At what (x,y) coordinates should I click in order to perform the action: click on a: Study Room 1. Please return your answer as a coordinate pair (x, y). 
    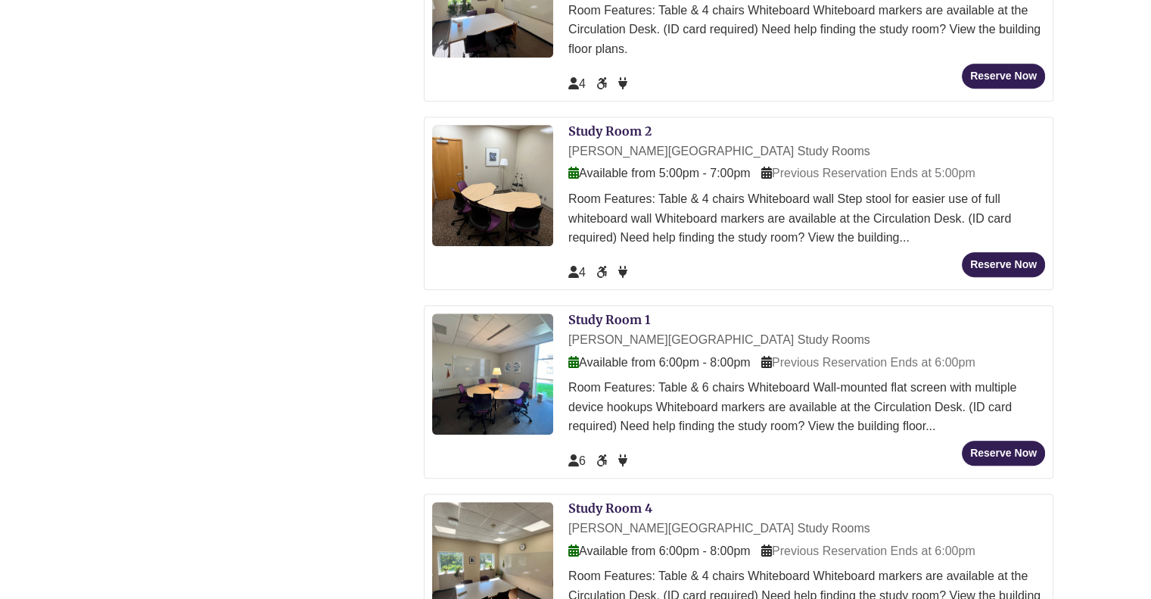
    Looking at the image, I should click on (609, 319).